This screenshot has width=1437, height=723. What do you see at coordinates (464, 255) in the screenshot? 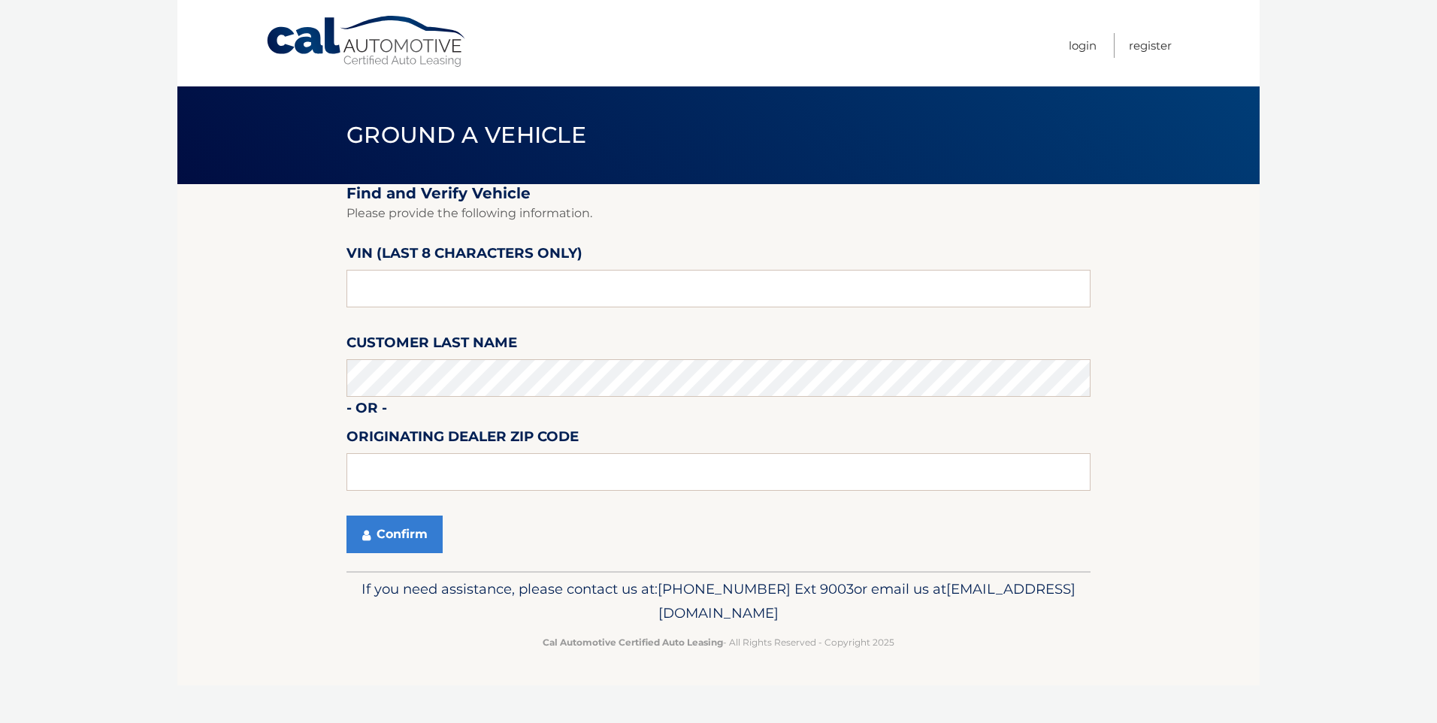
I see `label: VIN (last 8 characters only)` at bounding box center [464, 255].